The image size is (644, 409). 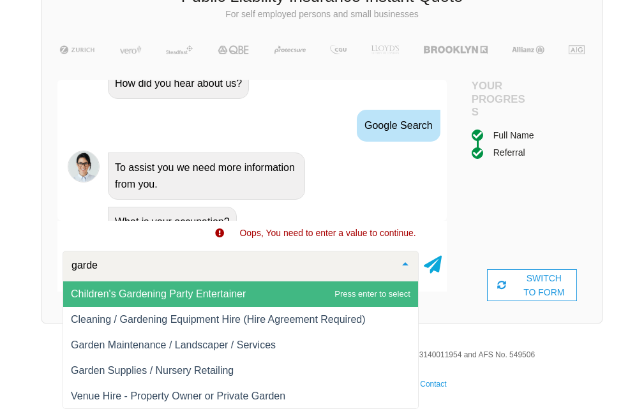 What do you see at coordinates (514, 135) in the screenshot?
I see `div: Full Name` at bounding box center [514, 135].